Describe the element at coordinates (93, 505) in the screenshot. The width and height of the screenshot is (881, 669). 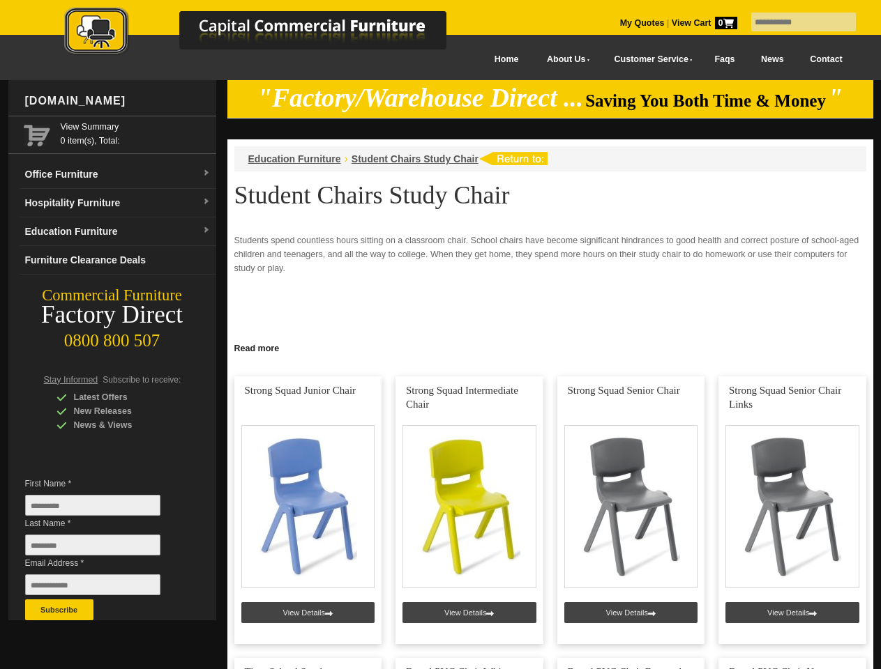
I see `input: First Name *` at that location.